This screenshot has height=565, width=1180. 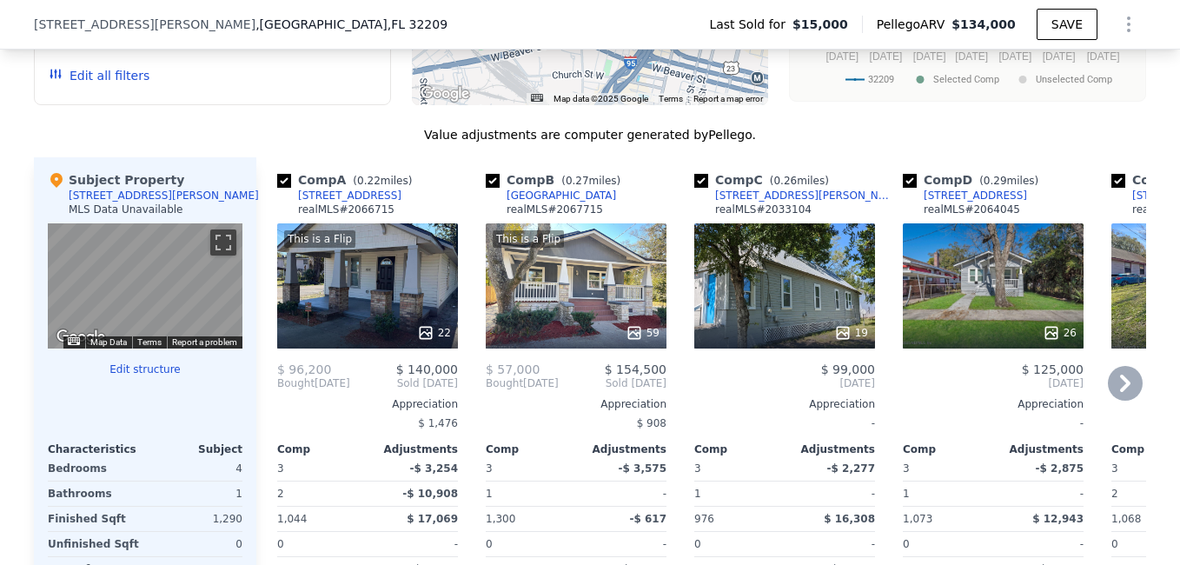 What do you see at coordinates (966, 79) in the screenshot?
I see `text: Selected Comp` at bounding box center [966, 79].